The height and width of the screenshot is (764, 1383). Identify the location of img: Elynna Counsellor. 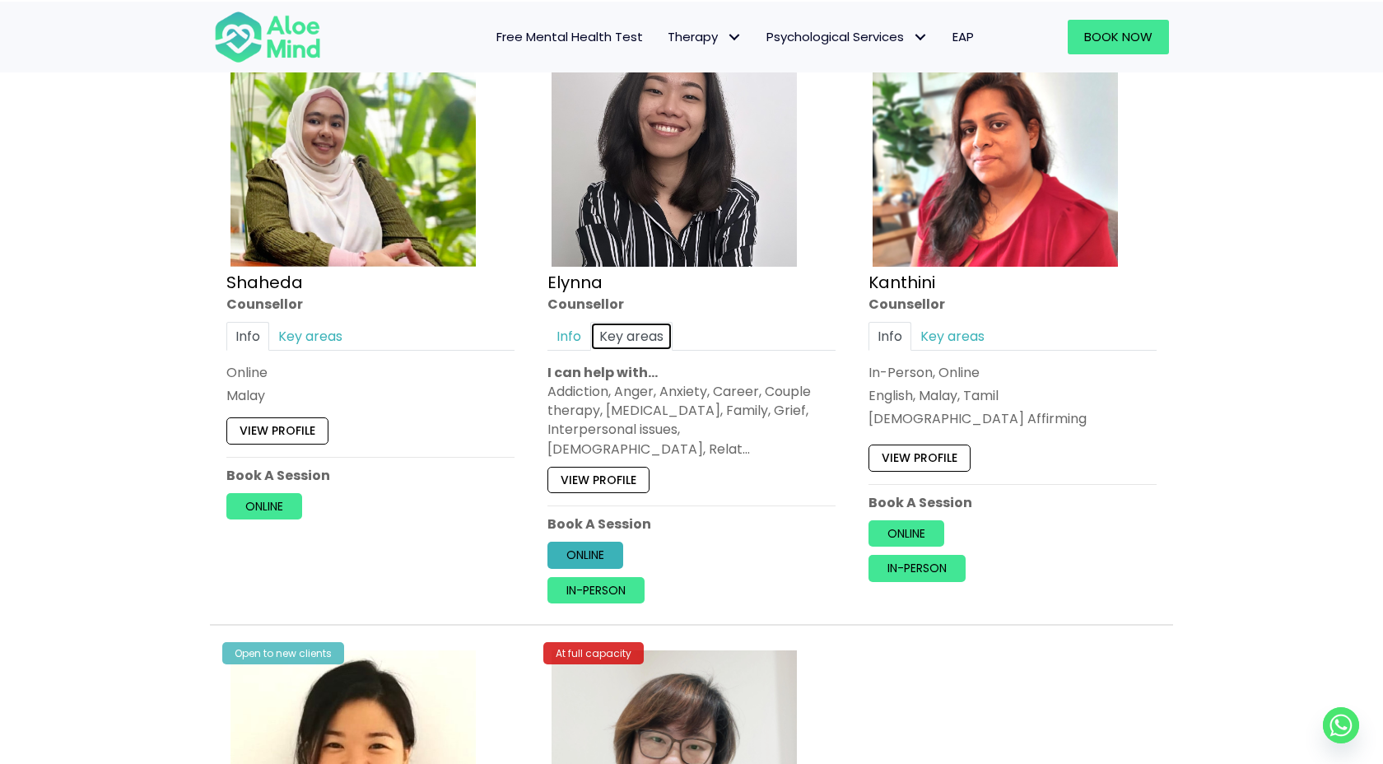
(674, 144).